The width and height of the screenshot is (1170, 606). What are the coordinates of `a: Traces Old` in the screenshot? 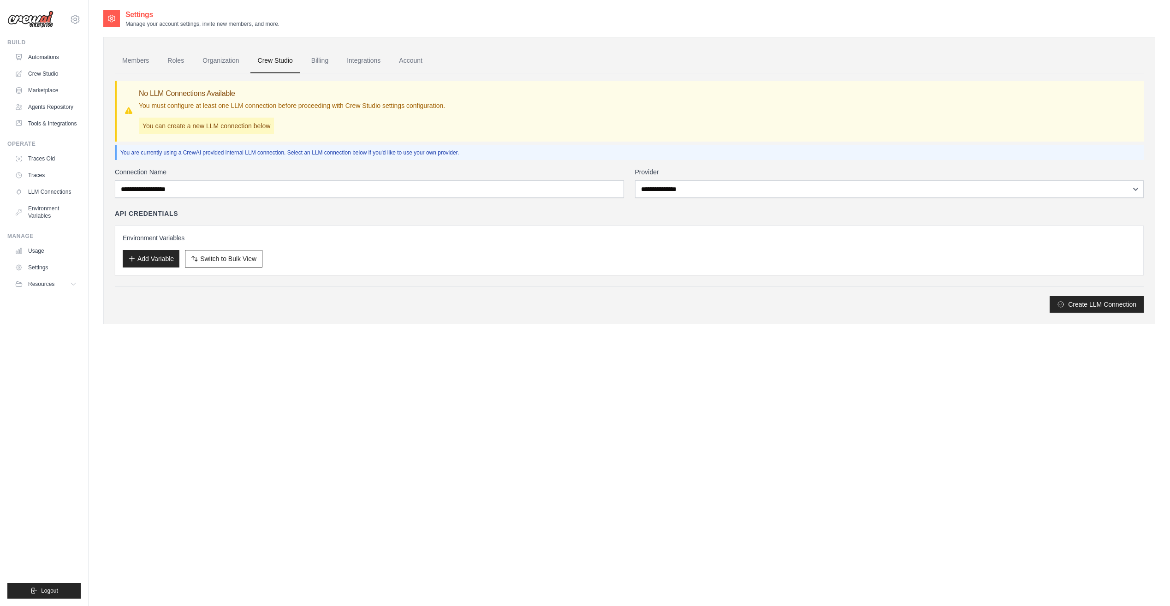 It's located at (46, 159).